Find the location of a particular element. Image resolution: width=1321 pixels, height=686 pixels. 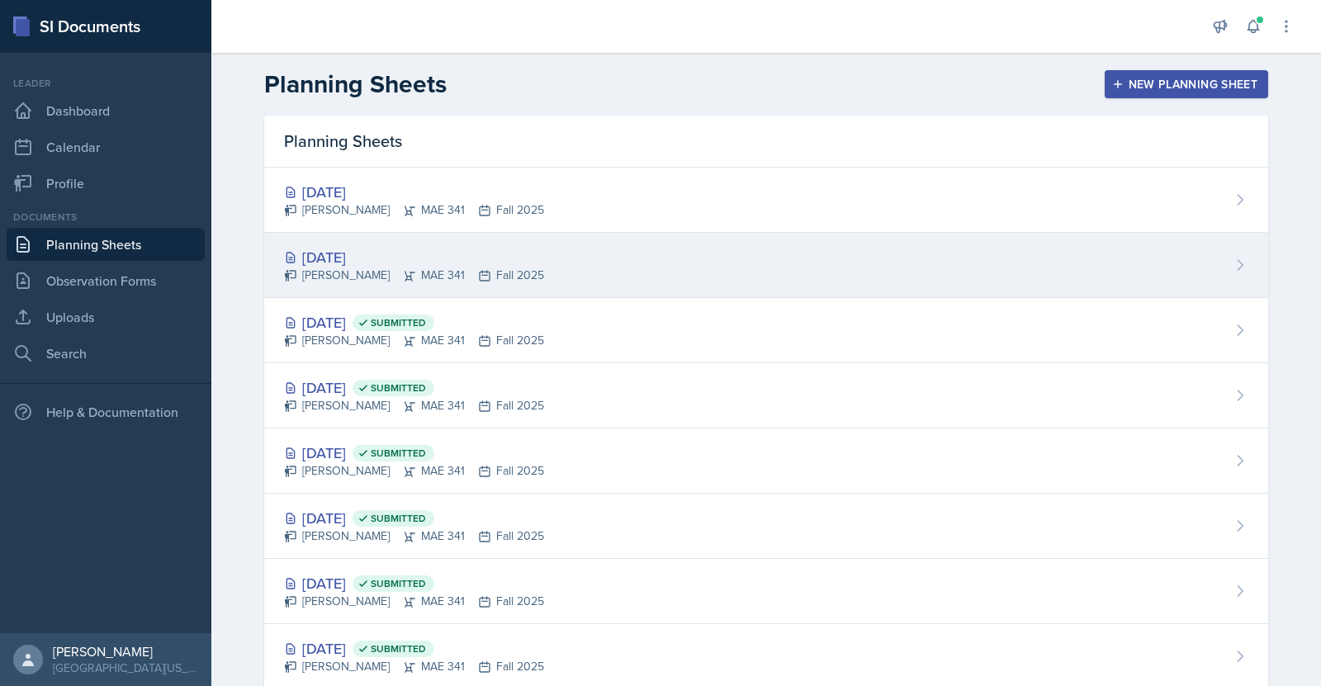

a: Planning Sheets is located at coordinates (106, 244).